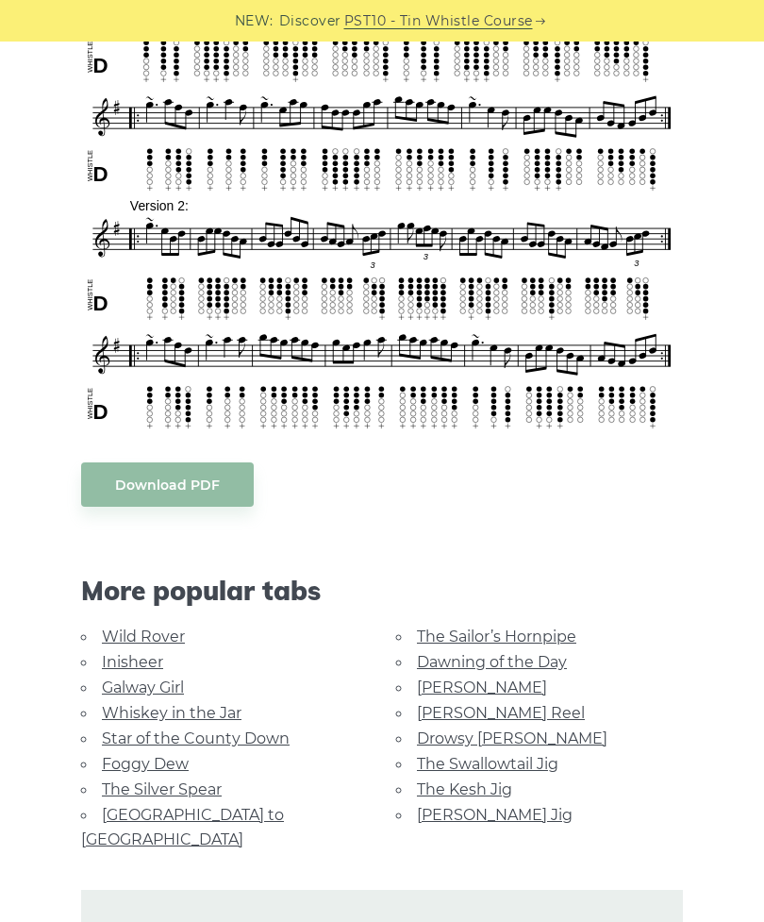  Describe the element at coordinates (167, 484) in the screenshot. I see `a: Download PDF` at that location.